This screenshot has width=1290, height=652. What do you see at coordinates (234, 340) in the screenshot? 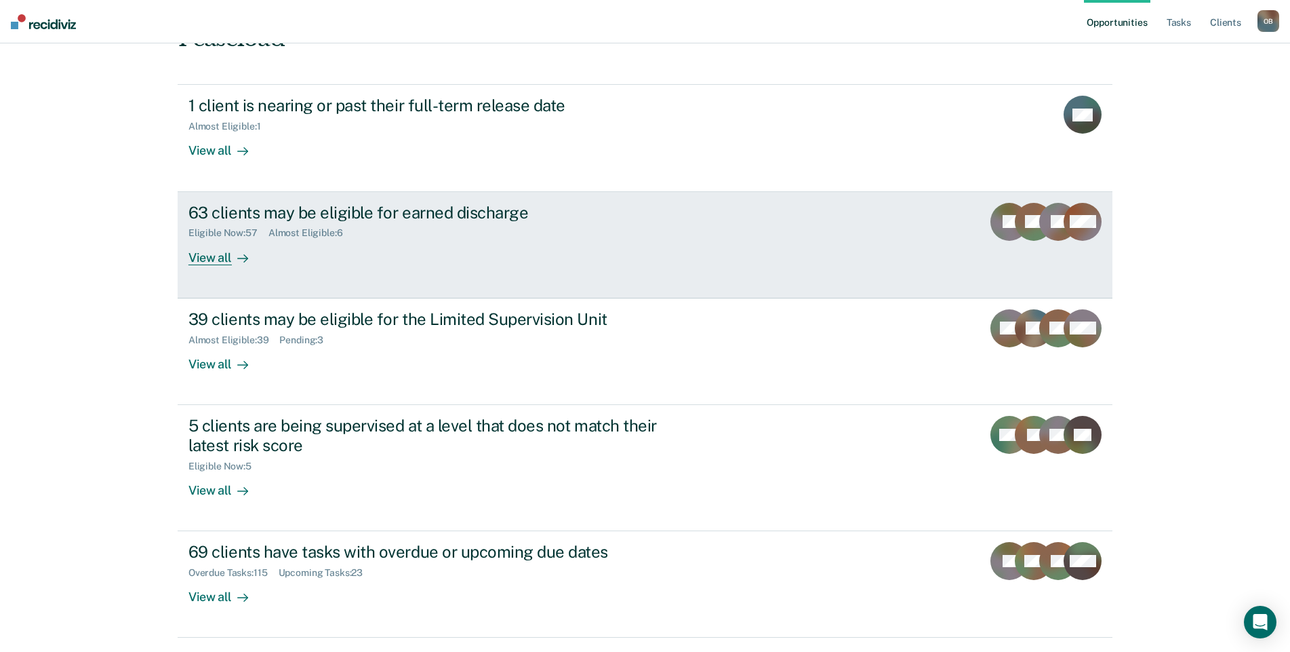
I see `div: Almost Eligible : 39` at bounding box center [234, 340].